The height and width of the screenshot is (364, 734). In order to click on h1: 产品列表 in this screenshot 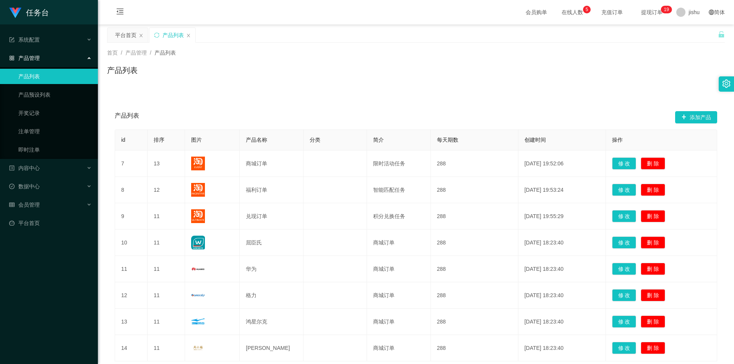, I will do `click(122, 70)`.